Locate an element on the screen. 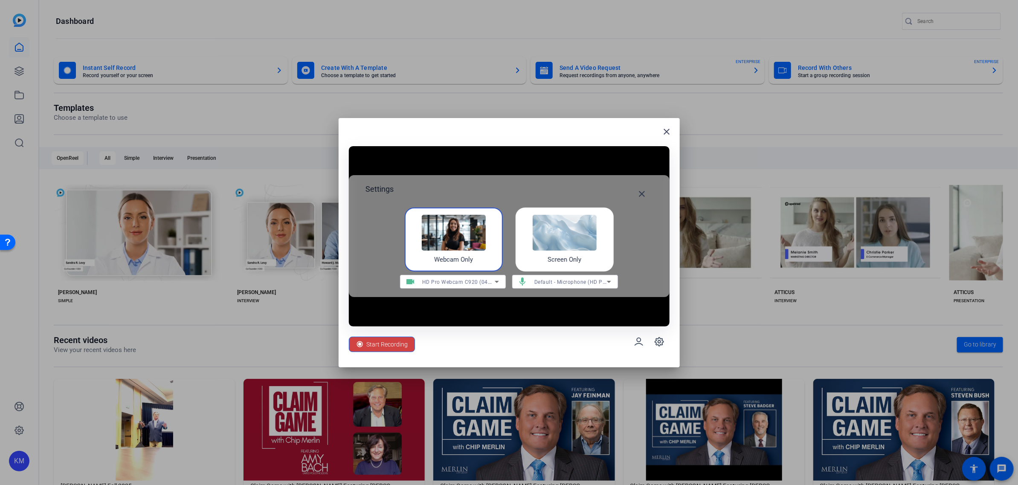  h2: Settings is located at coordinates (380, 194).